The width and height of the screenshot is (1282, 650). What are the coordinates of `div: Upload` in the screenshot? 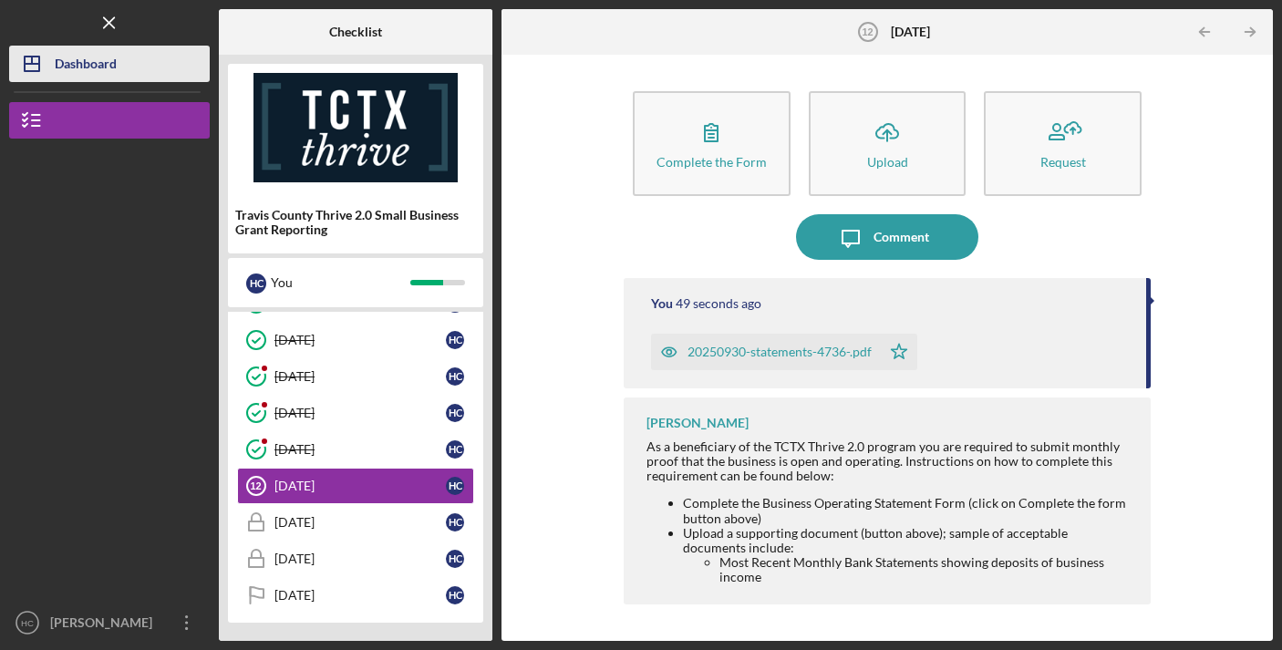 It's located at (888, 161).